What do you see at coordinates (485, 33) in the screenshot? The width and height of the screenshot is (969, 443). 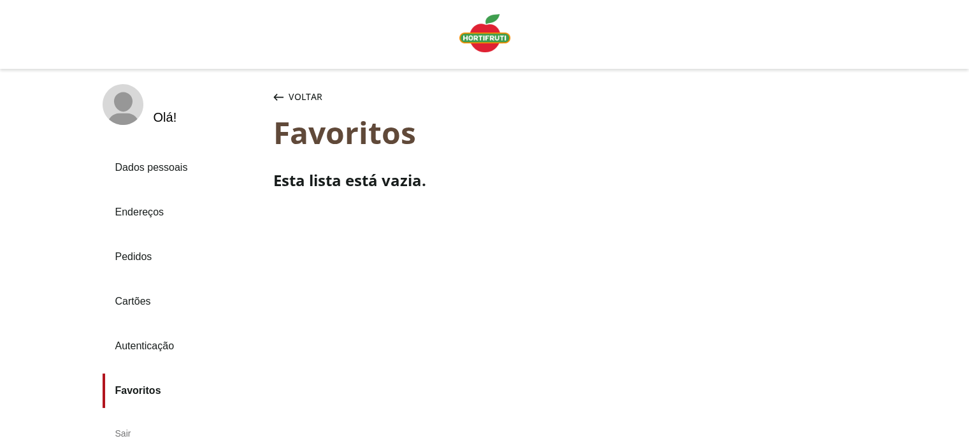 I see `img: Logo` at bounding box center [485, 33].